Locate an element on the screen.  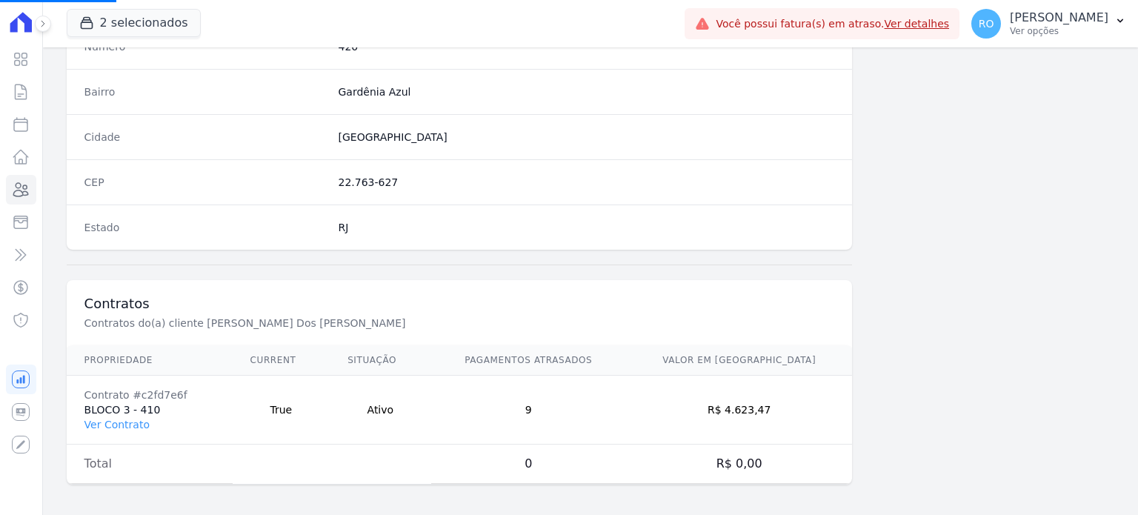
p: Ver opções is located at coordinates (1058, 31).